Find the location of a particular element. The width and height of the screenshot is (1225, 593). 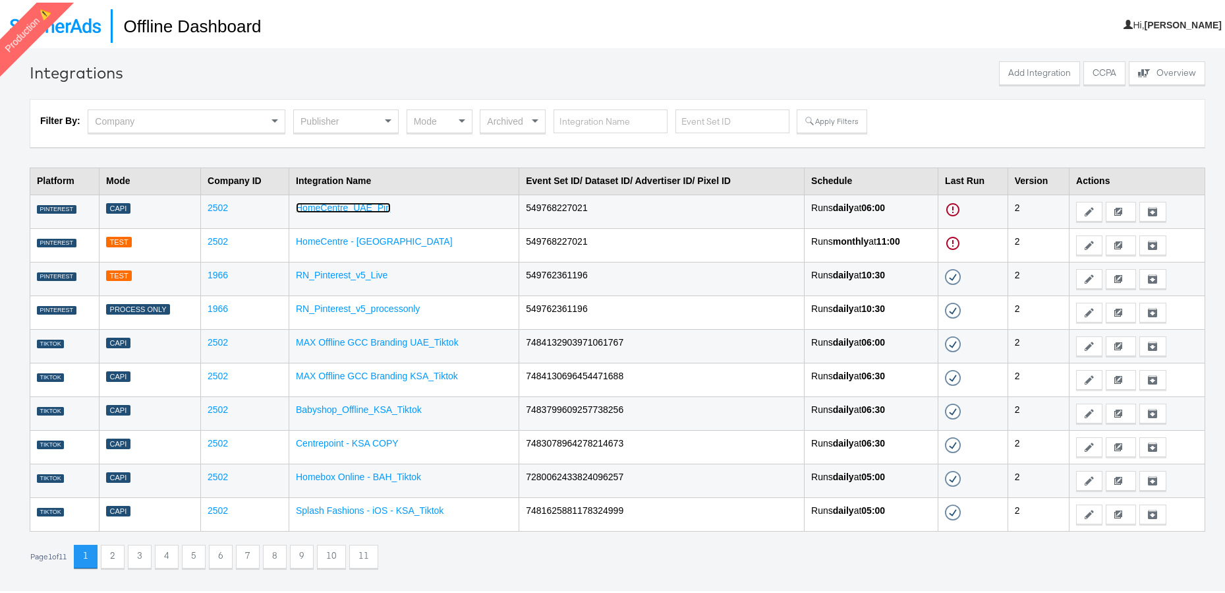

a: Babyshop_Offline_KSA_Tiktok is located at coordinates (359, 407).